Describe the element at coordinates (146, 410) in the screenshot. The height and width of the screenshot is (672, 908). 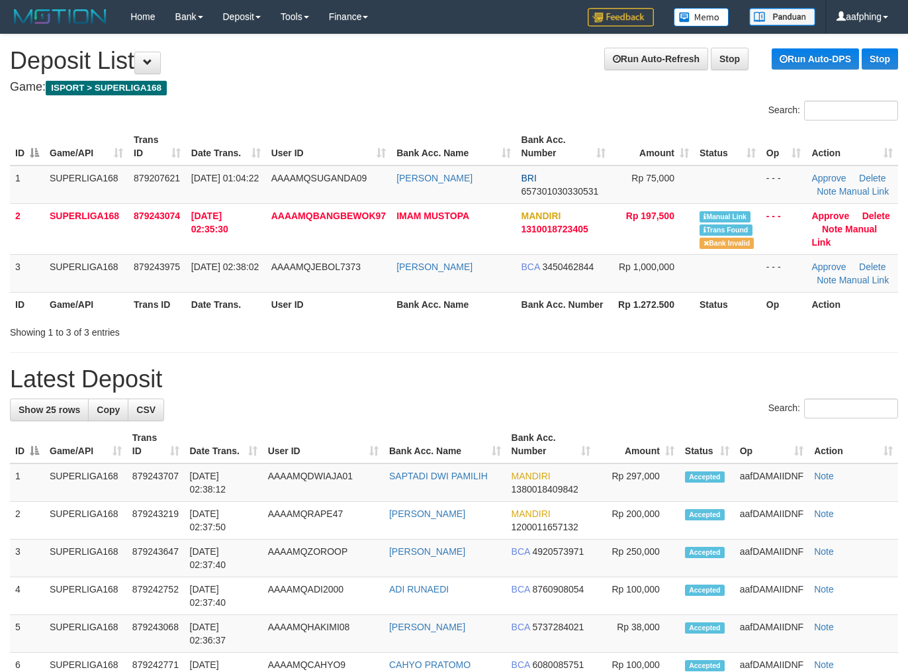
I see `span: CSV` at that location.